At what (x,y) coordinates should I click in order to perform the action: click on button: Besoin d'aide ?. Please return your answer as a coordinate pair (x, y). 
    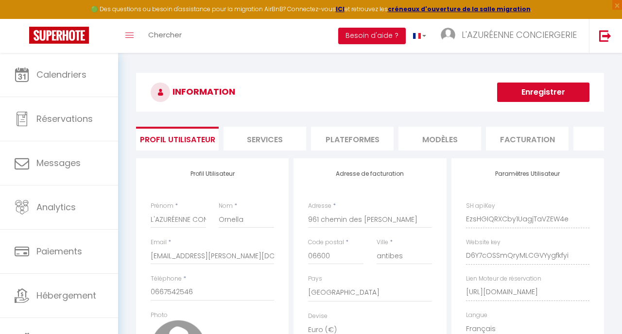
    Looking at the image, I should click on (372, 36).